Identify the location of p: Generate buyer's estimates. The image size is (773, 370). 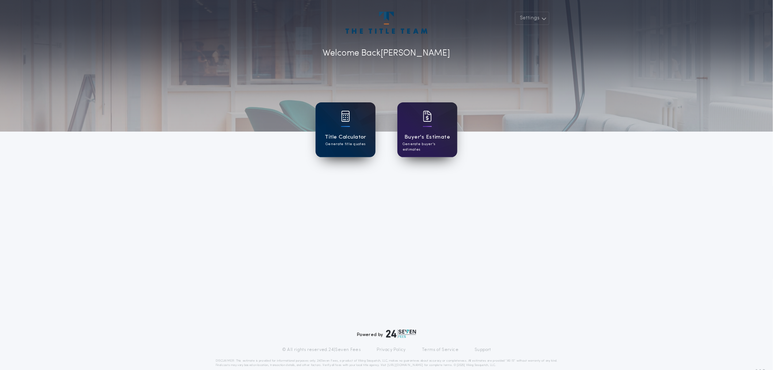
(427, 147).